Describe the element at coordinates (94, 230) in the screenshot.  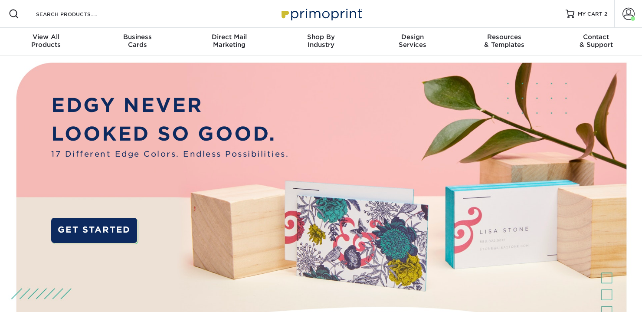
I see `a: GET STARTED` at that location.